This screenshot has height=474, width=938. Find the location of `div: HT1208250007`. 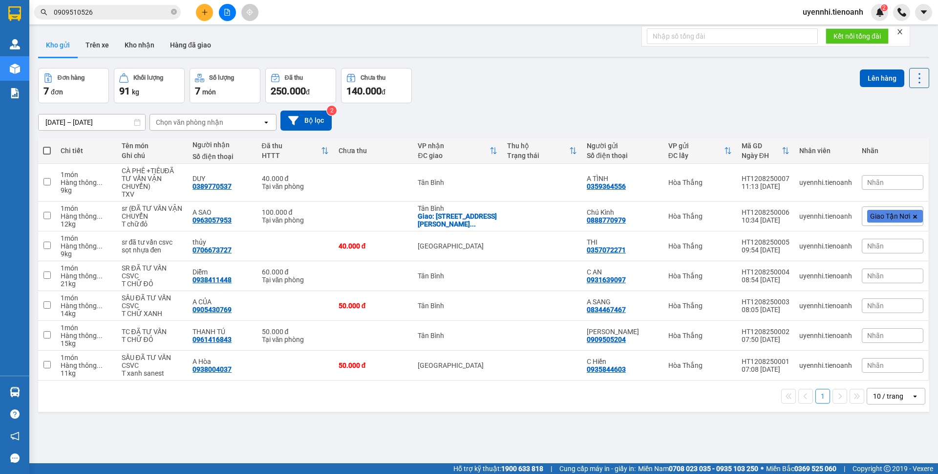

div: HT1208250007 is located at coordinates (766, 178).